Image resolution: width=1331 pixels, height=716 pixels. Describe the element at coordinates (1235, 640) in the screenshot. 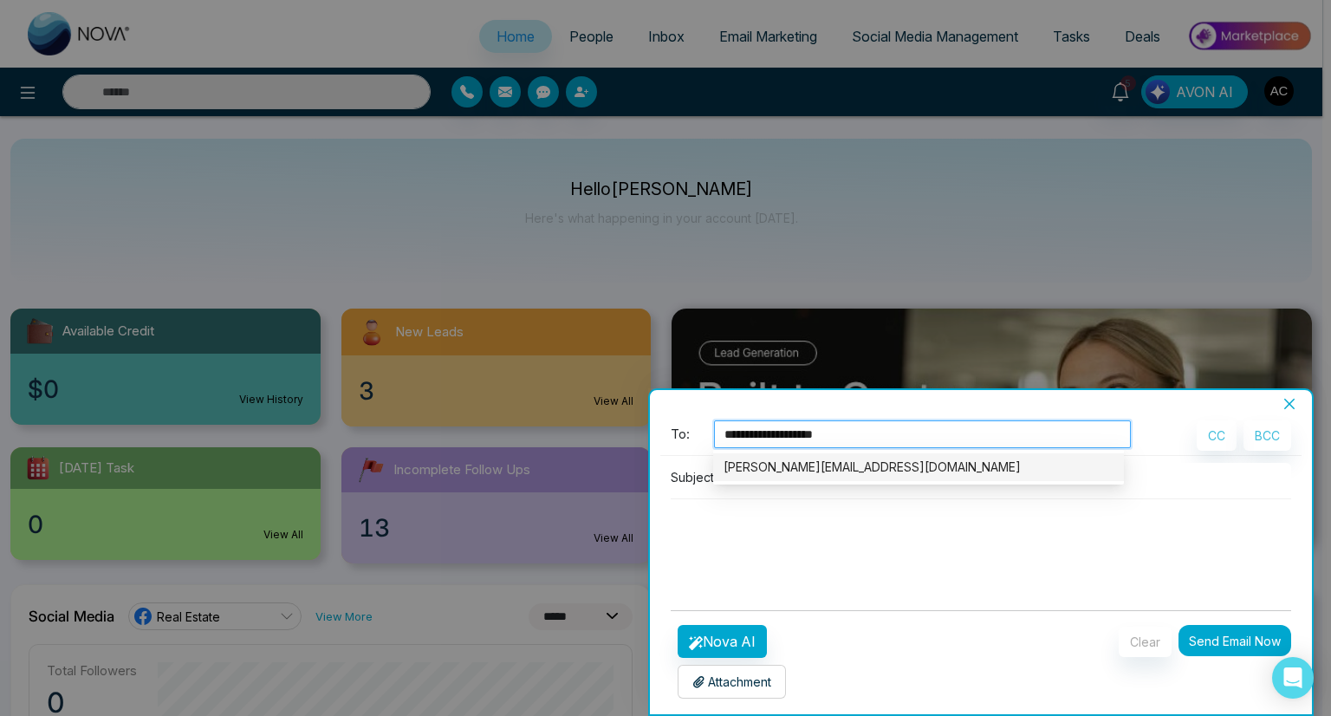

I see `button: Send Email Now` at that location.